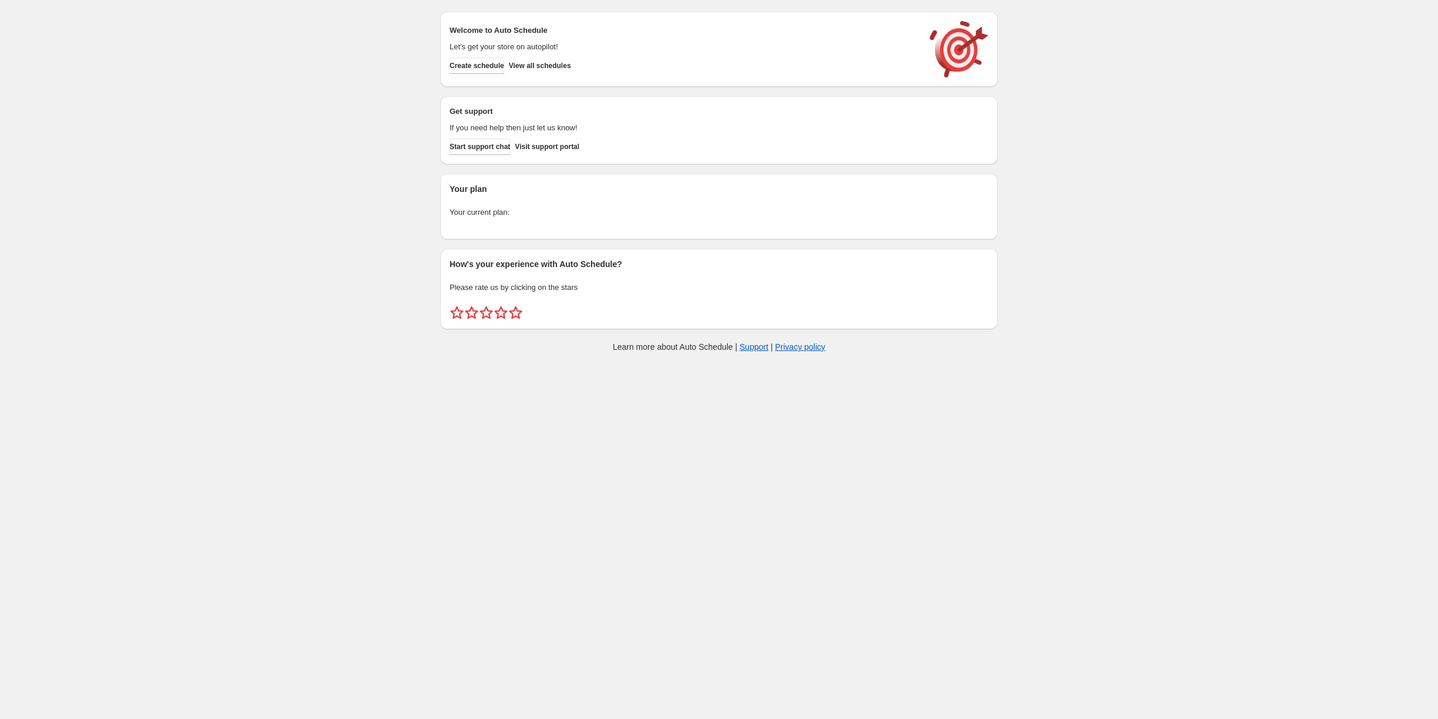 This screenshot has height=719, width=1438. Describe the element at coordinates (753, 347) in the screenshot. I see `a: Support` at that location.